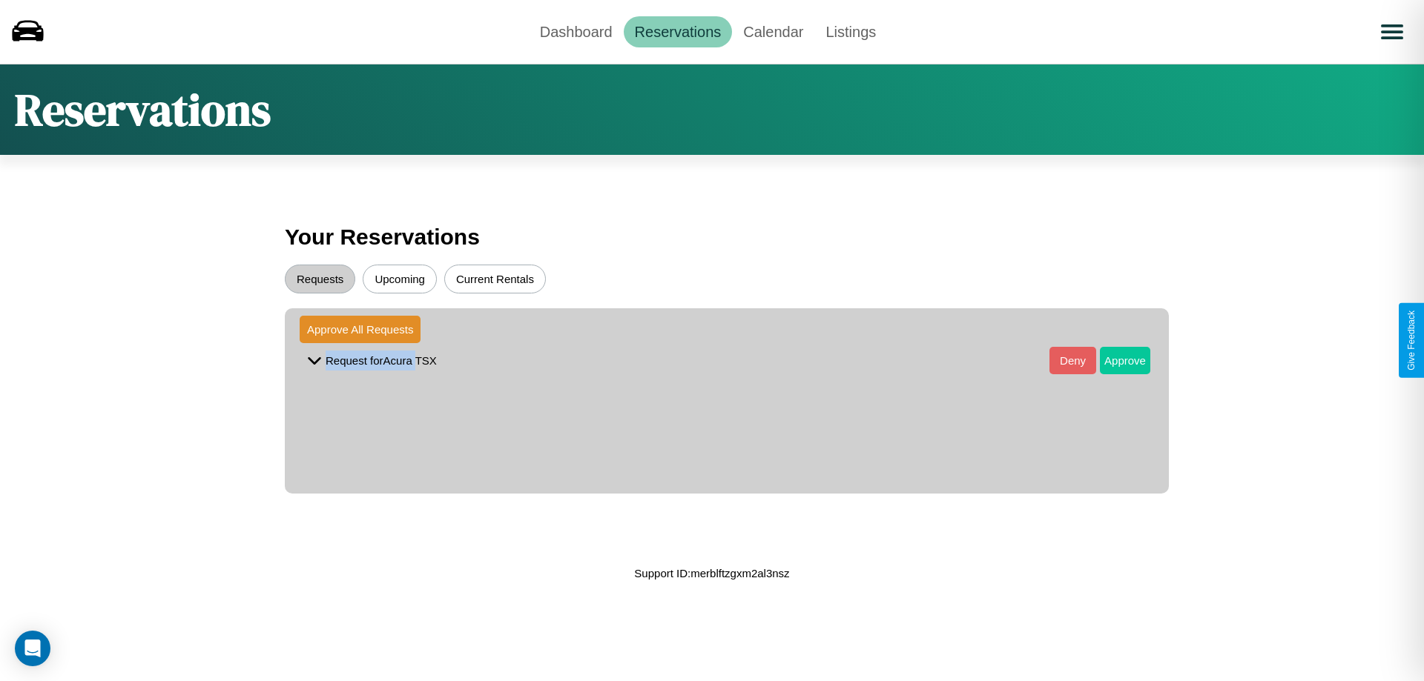 The image size is (1424, 681). What do you see at coordinates (1125, 360) in the screenshot?
I see `button: Approve` at bounding box center [1125, 360].